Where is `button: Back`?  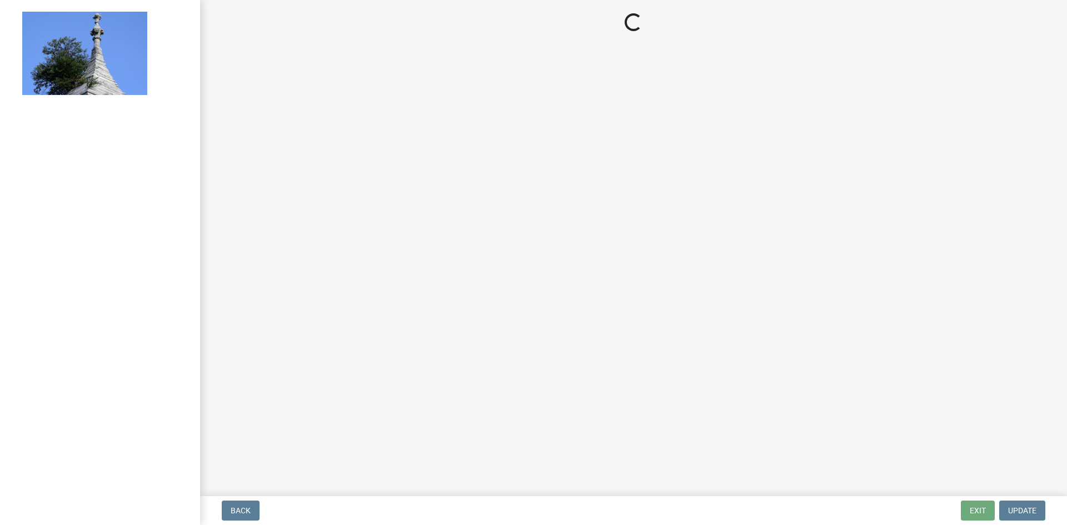 button: Back is located at coordinates (241, 511).